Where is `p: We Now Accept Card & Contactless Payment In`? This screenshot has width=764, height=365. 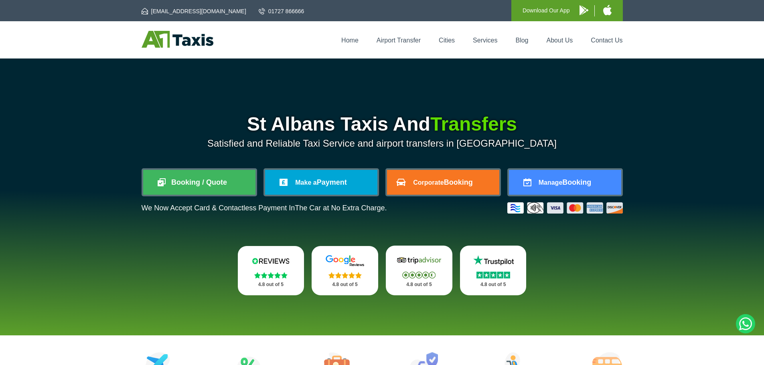 p: We Now Accept Card & Contactless Payment In is located at coordinates (264, 208).